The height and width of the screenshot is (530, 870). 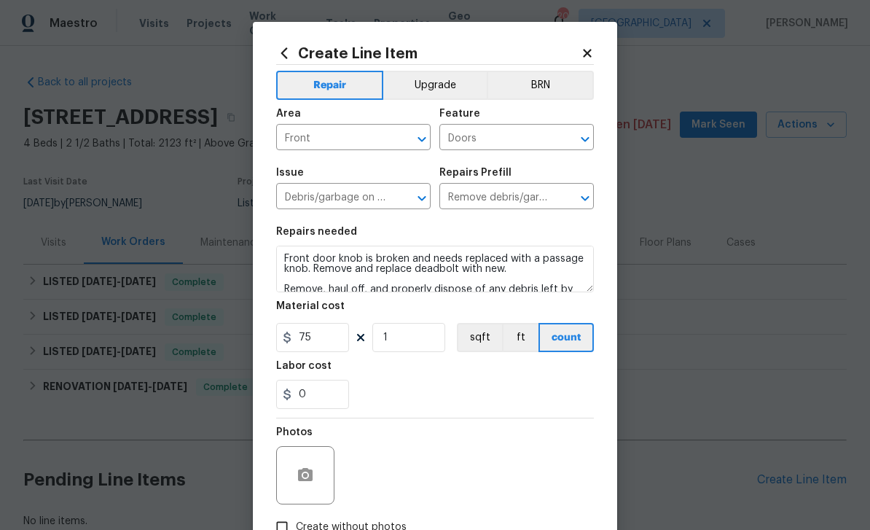 What do you see at coordinates (540, 85) in the screenshot?
I see `button: BRN` at bounding box center [540, 85].